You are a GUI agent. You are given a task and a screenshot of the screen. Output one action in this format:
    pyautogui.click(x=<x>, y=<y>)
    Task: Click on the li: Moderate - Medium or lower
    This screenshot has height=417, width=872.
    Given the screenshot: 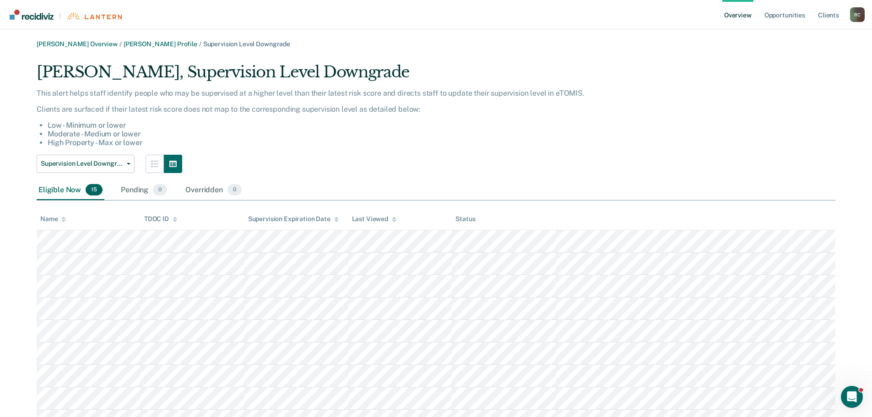 What is the action you would take?
    pyautogui.click(x=369, y=134)
    